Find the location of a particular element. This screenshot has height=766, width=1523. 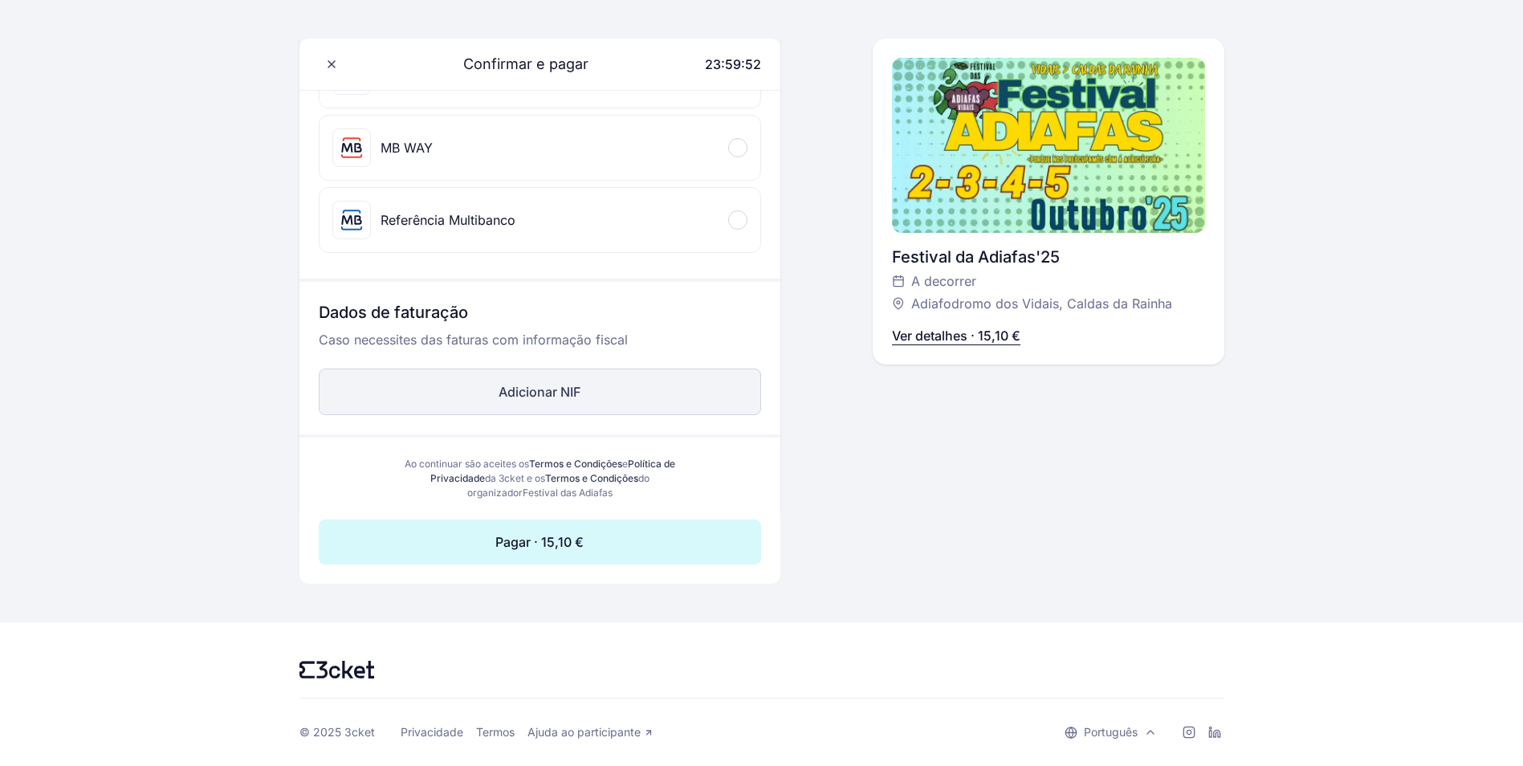

p: Português is located at coordinates (1110, 732).